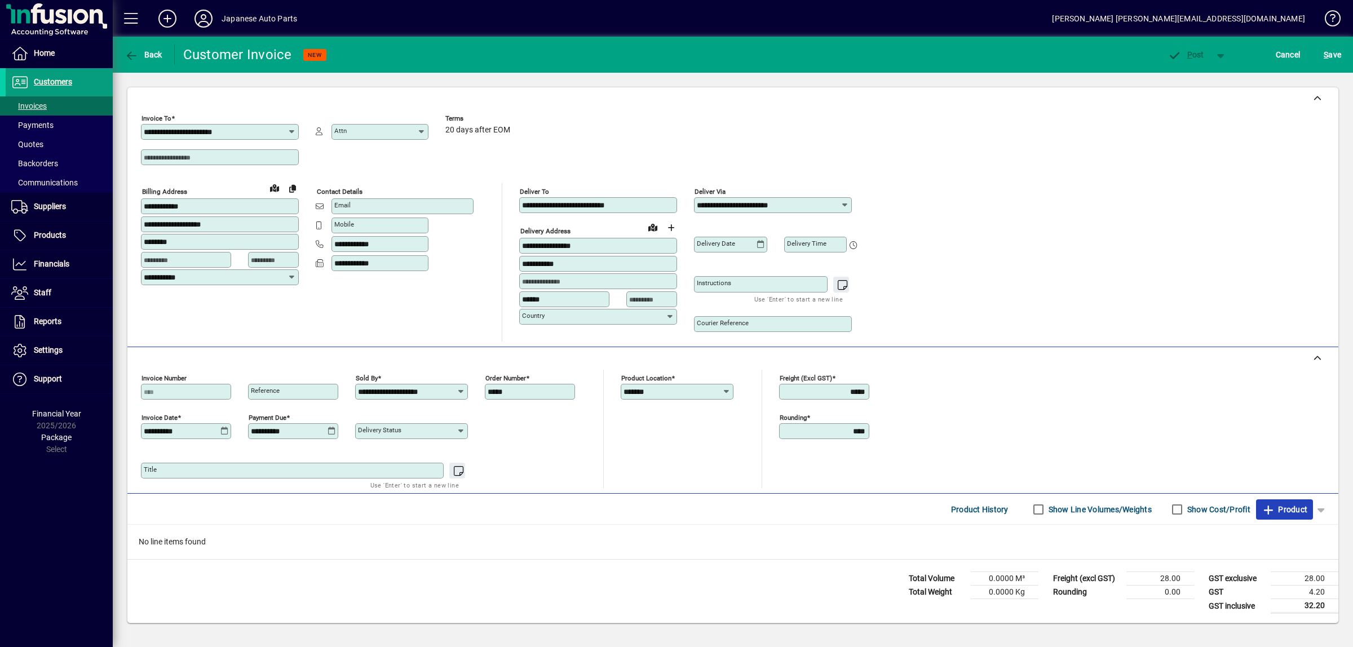 The width and height of the screenshot is (1353, 647). What do you see at coordinates (506, 378) in the screenshot?
I see `mat-label: Order number` at bounding box center [506, 378].